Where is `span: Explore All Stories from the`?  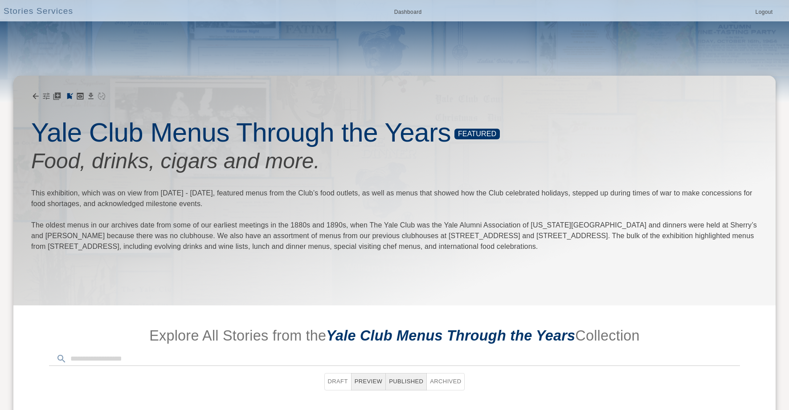 span: Explore All Stories from the is located at coordinates (237, 336).